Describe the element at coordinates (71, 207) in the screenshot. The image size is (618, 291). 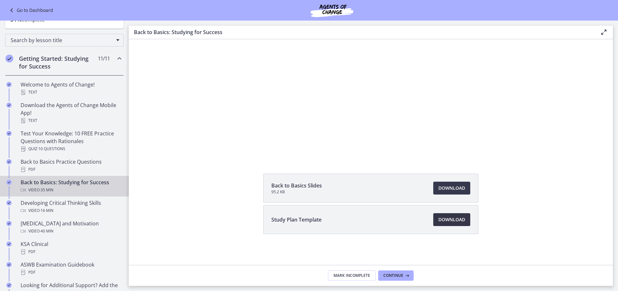
I see `div: Developing Critical Thinking Skills` at that location.